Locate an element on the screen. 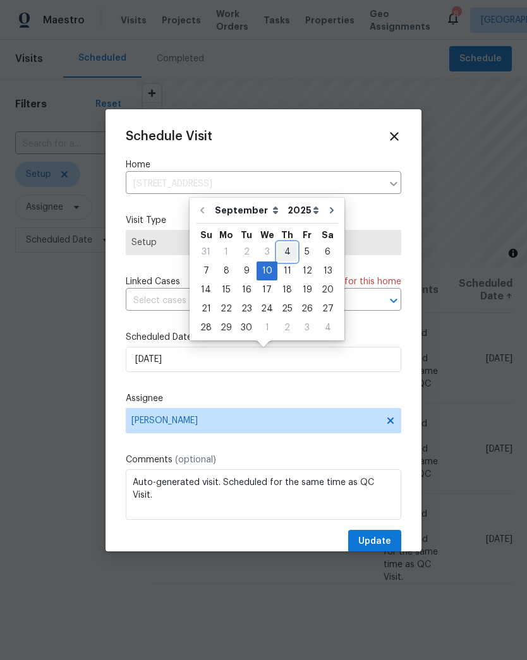 Image resolution: width=527 pixels, height=660 pixels. div: Sun Aug 31 2025 is located at coordinates (206, 252).